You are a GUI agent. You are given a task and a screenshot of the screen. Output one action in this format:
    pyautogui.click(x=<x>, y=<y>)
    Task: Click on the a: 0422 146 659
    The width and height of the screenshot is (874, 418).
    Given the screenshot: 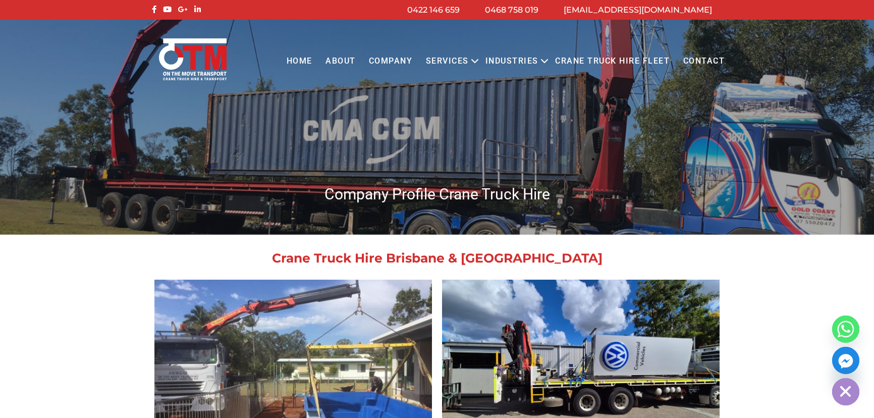 What is the action you would take?
    pyautogui.click(x=433, y=10)
    